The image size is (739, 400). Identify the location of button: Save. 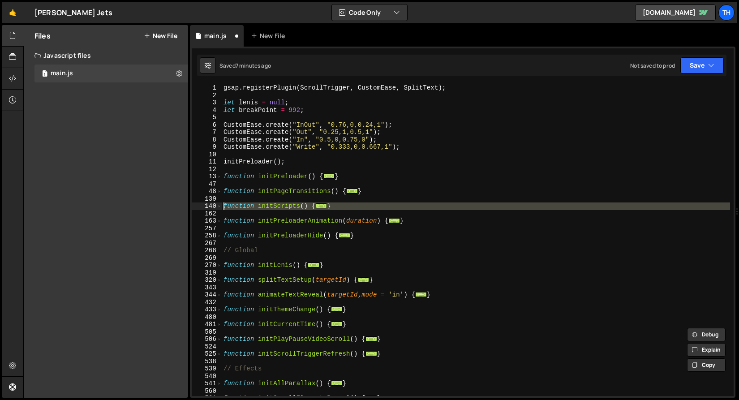
(702, 65).